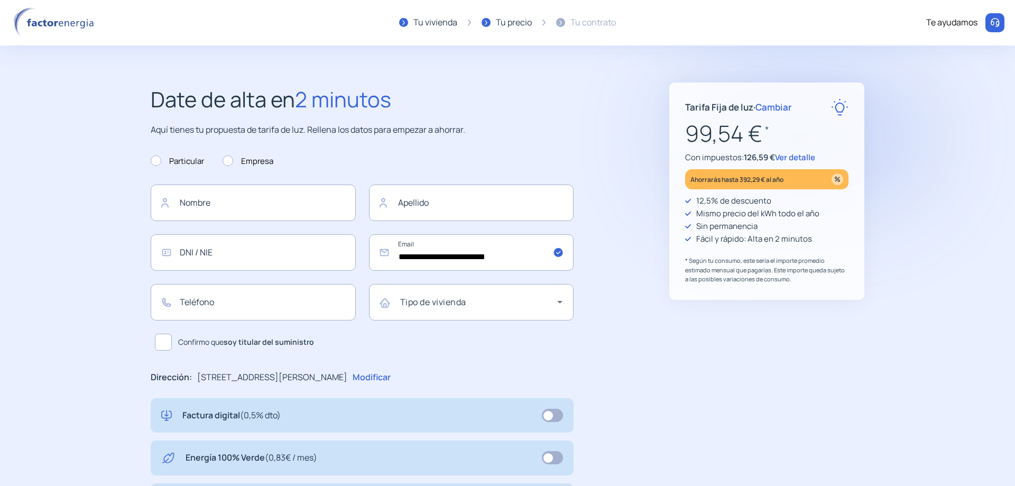  What do you see at coordinates (231, 415) in the screenshot?
I see `p: Factura digital` at bounding box center [231, 415].